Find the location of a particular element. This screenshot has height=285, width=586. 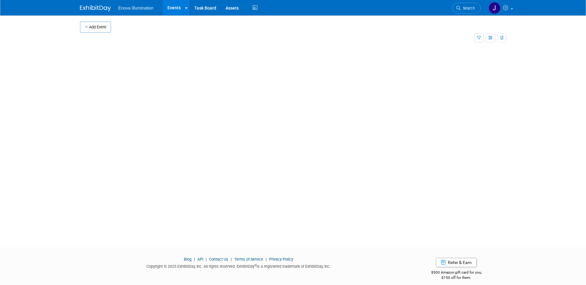

span: Enova Illumination is located at coordinates (136, 8).